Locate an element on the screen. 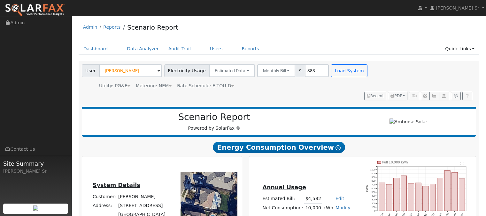 This screenshot has height=216, width=486. text: Pull 10,000 kWh is located at coordinates (395, 163).